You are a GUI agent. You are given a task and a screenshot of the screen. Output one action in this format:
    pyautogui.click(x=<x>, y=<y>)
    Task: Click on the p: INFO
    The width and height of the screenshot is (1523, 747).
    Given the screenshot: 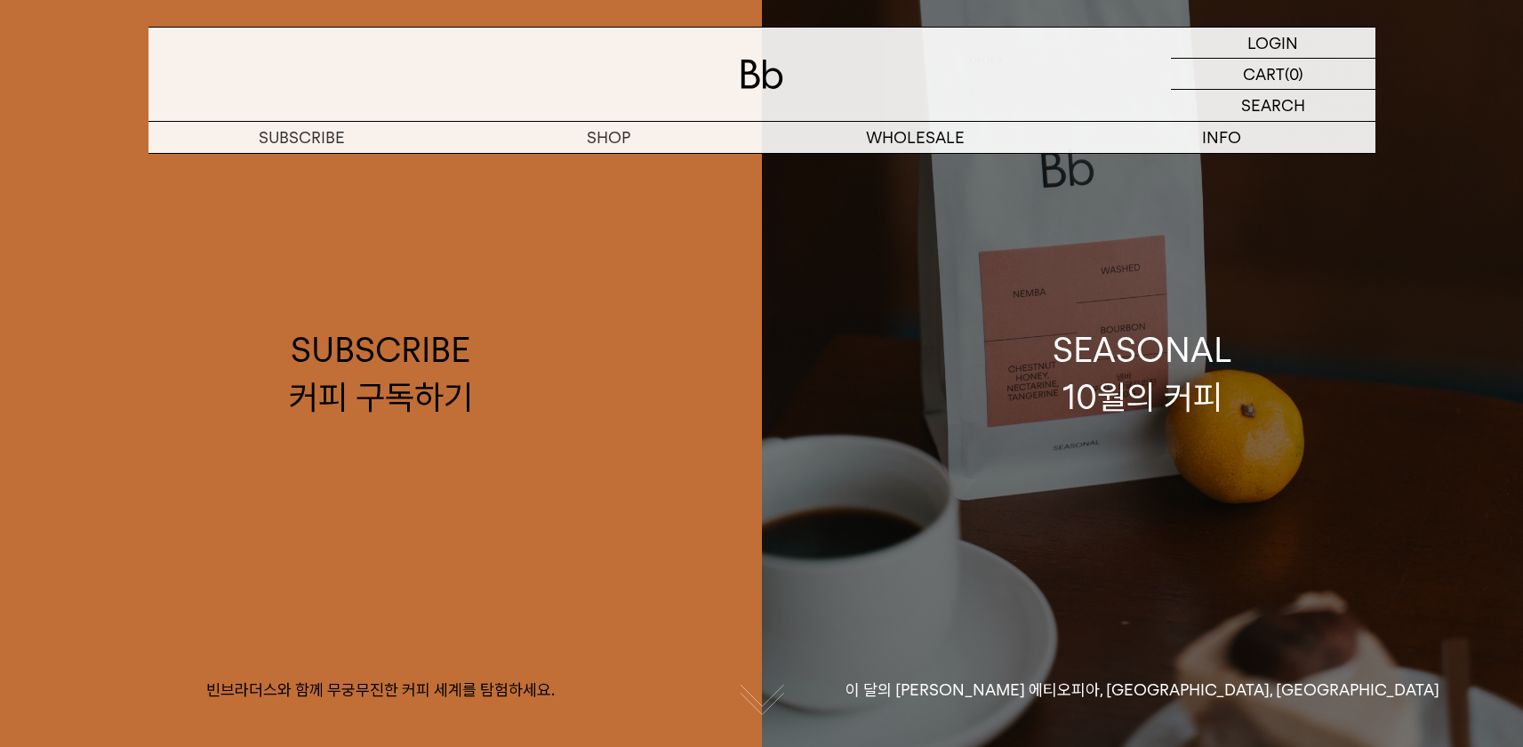 What is the action you would take?
    pyautogui.click(x=1221, y=137)
    